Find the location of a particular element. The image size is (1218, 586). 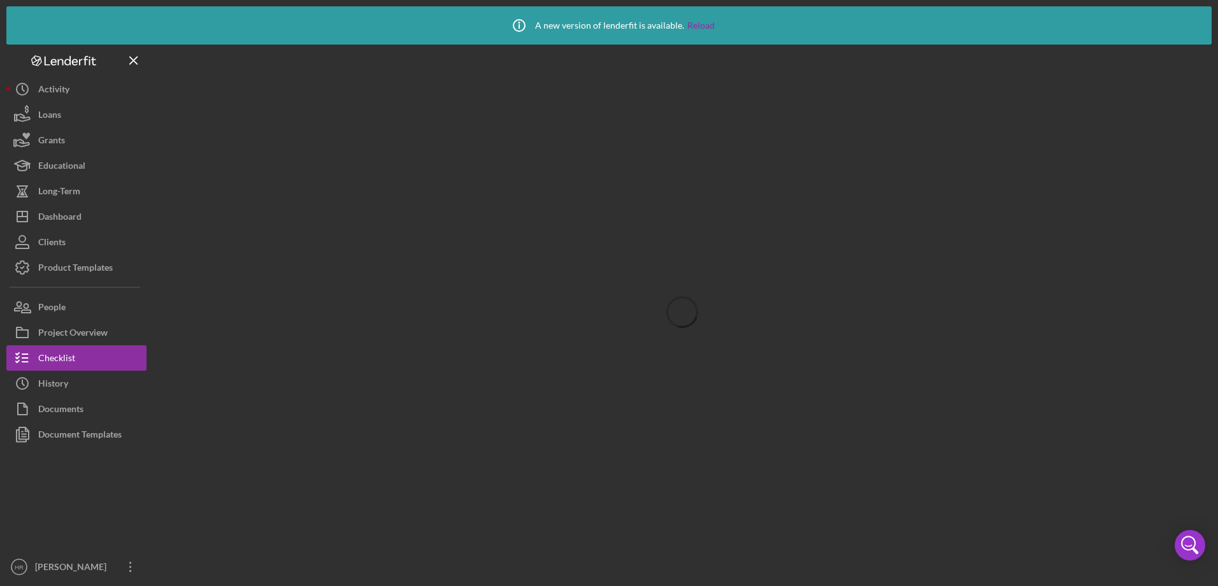

button: Clients is located at coordinates (76, 242).